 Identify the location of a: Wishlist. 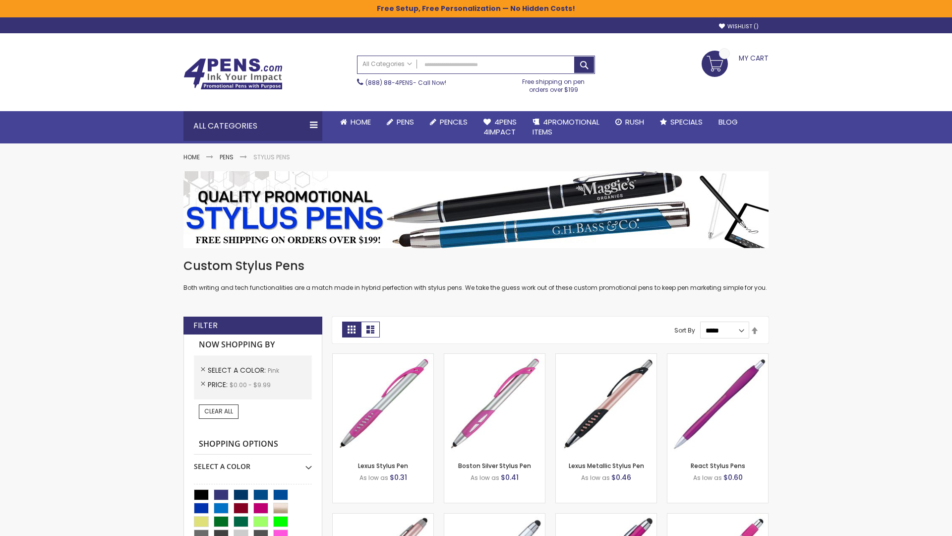
(739, 26).